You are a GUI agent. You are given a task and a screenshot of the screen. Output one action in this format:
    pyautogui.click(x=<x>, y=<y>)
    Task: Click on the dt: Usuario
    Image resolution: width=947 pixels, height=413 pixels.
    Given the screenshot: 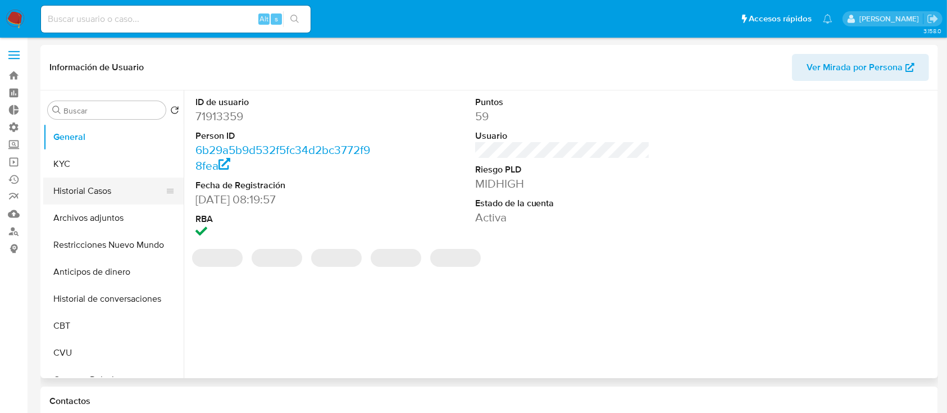 What is the action you would take?
    pyautogui.click(x=563, y=136)
    